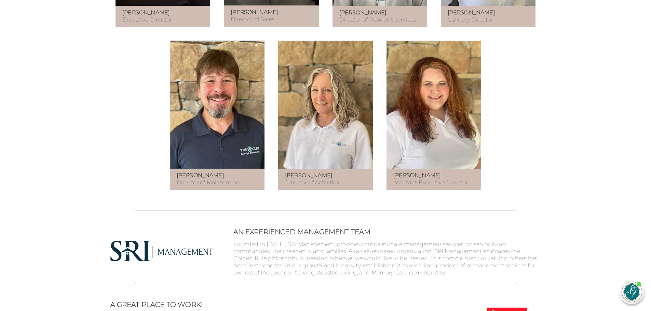 This screenshot has height=311, width=651. Describe the element at coordinates (217, 179) in the screenshot. I see `p: Director of Maintenance` at that location.